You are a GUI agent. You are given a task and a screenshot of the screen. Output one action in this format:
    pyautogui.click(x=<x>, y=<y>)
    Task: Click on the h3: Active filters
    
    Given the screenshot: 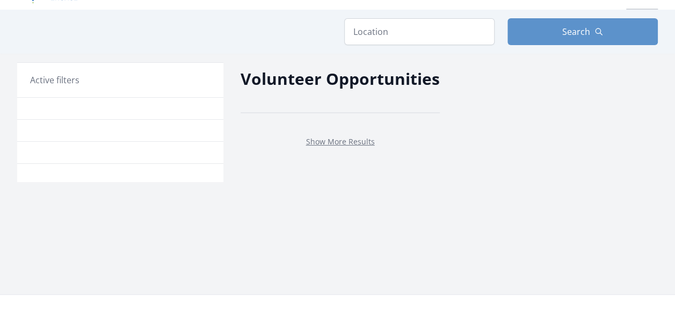 What is the action you would take?
    pyautogui.click(x=55, y=80)
    